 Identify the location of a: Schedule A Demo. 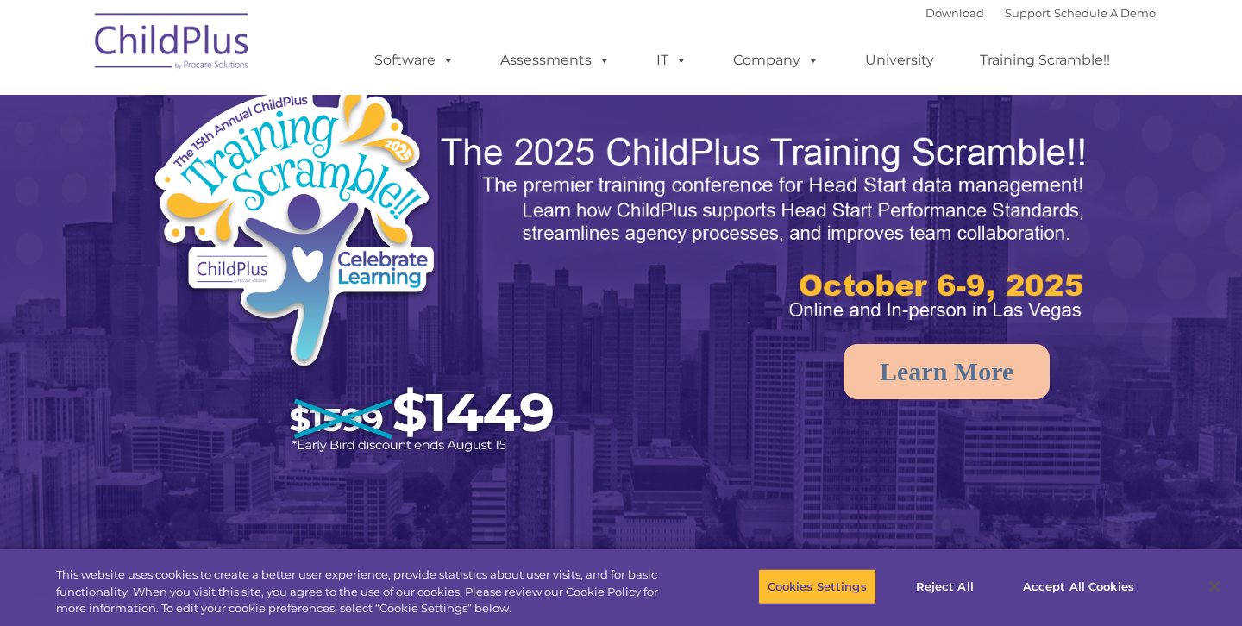
(1105, 13).